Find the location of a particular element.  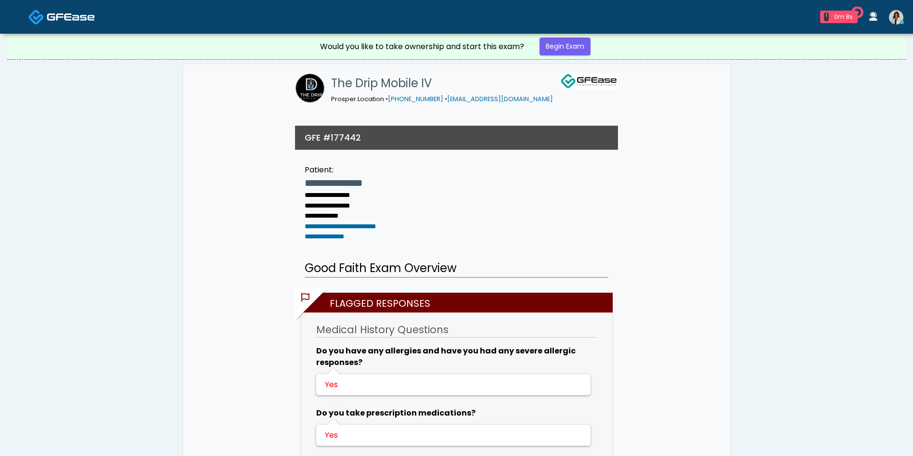

h2: Flagged Responses is located at coordinates (459, 302).